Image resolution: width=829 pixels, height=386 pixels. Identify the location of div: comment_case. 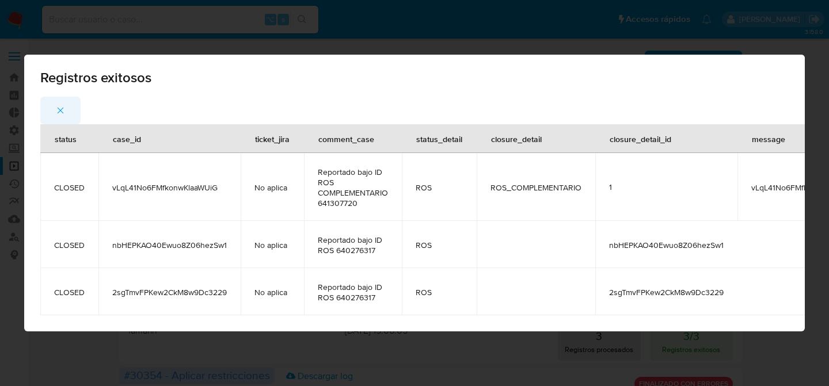
(346, 139).